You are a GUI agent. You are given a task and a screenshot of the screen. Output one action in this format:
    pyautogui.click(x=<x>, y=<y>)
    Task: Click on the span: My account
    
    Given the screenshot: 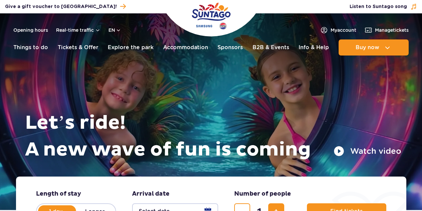 What is the action you would take?
    pyautogui.click(x=343, y=30)
    